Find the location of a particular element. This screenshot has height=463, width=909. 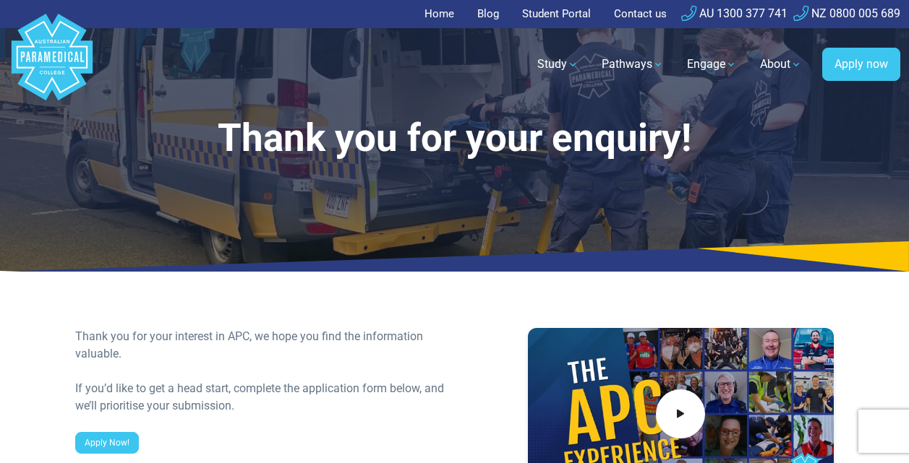

a: AU 1300 377 741 is located at coordinates (734, 13).